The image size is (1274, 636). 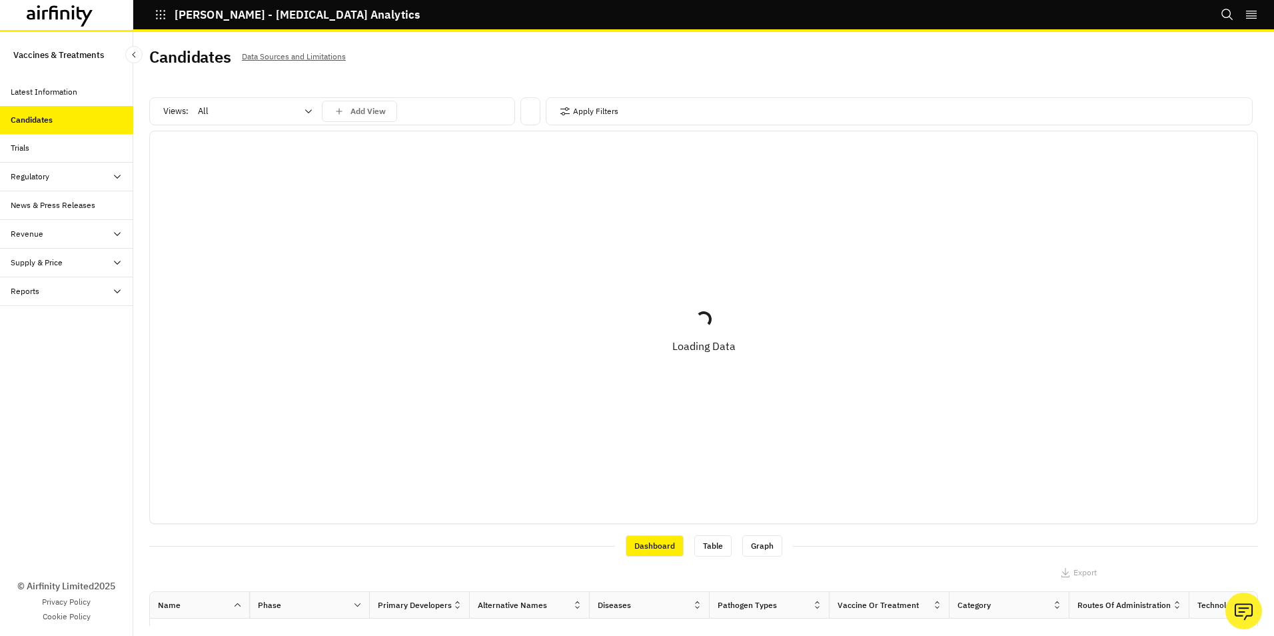 What do you see at coordinates (878, 605) in the screenshot?
I see `div: Vaccine or Treatment` at bounding box center [878, 605].